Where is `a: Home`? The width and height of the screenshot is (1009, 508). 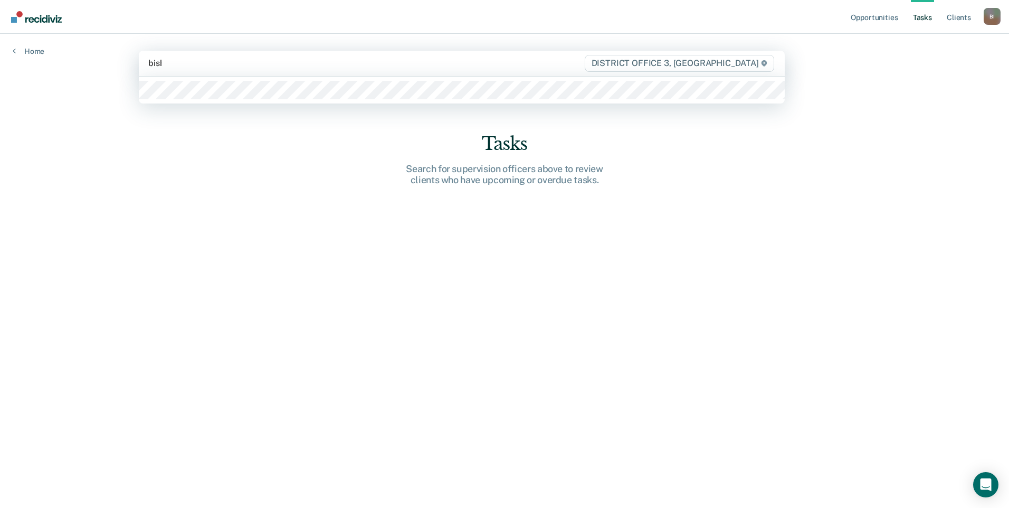 a: Home is located at coordinates (28, 51).